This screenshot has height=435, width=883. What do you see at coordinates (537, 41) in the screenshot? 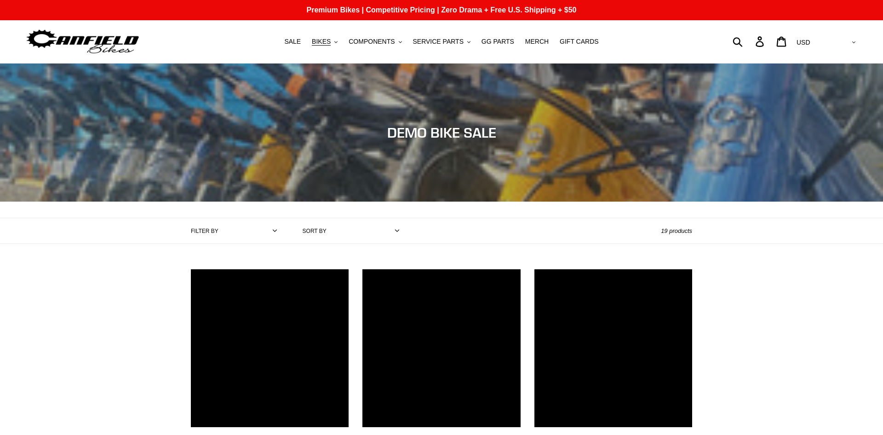
I see `span: MERCH` at bounding box center [537, 41].